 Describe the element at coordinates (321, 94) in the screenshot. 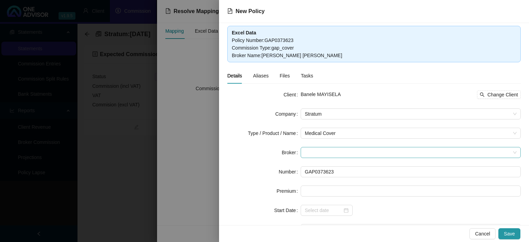

I see `span: Banele MAYISELA` at that location.